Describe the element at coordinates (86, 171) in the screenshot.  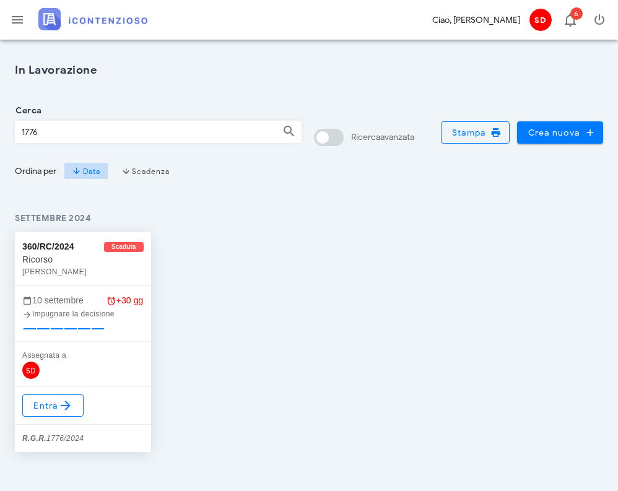
I see `button: Data` at that location.